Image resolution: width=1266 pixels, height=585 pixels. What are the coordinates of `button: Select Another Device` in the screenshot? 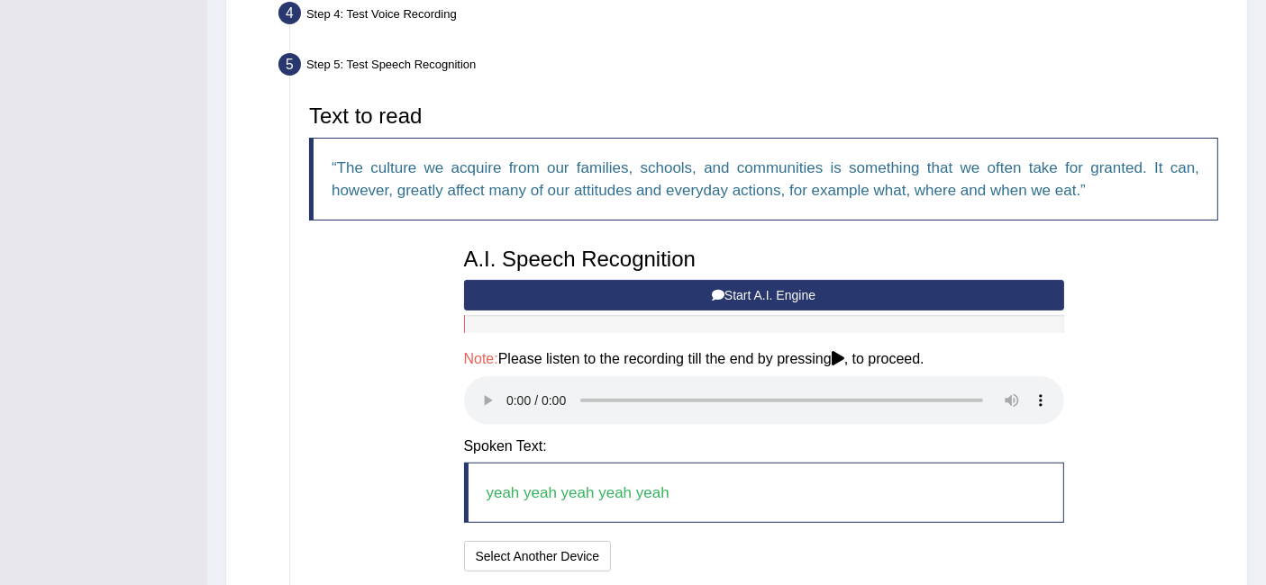 It's located at (538, 557).